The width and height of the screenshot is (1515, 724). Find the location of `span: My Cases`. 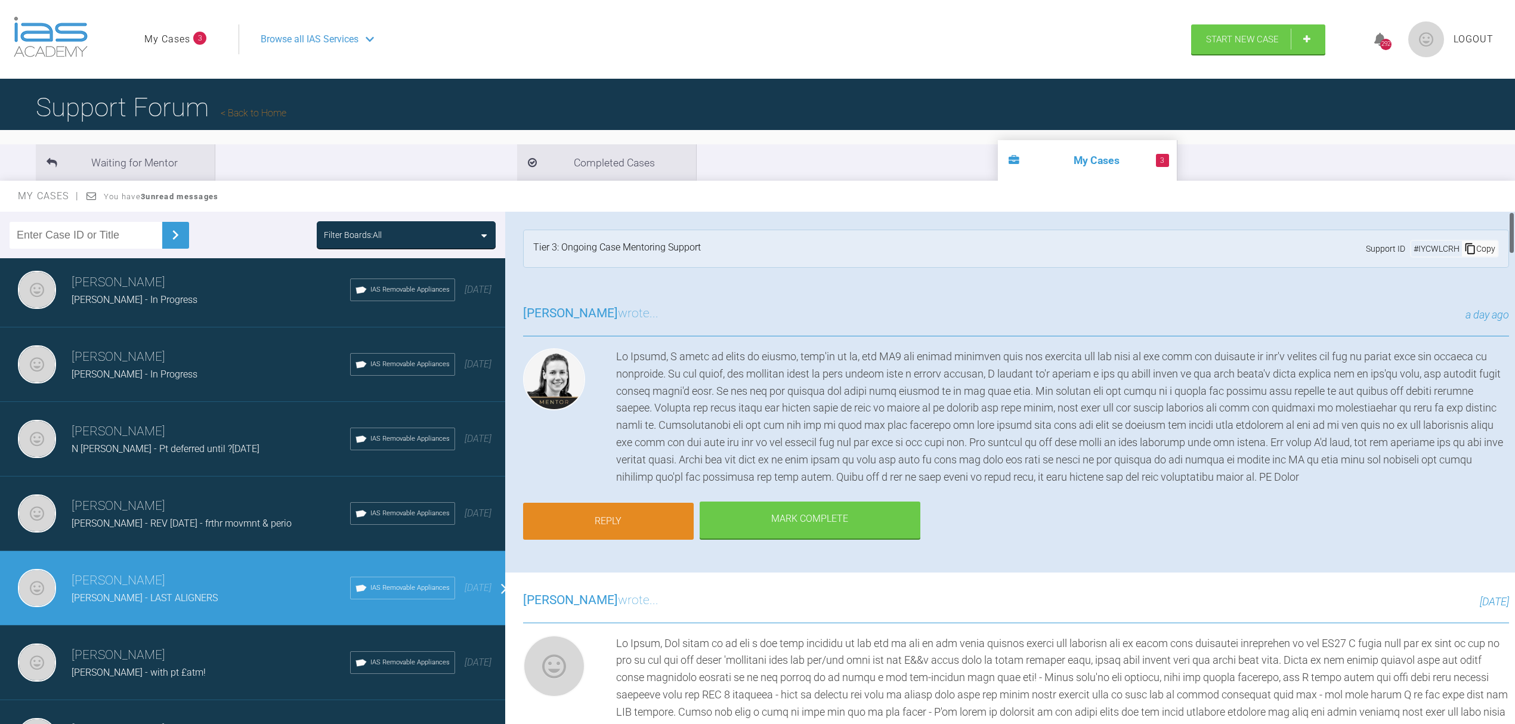

span: My Cases is located at coordinates (48, 196).